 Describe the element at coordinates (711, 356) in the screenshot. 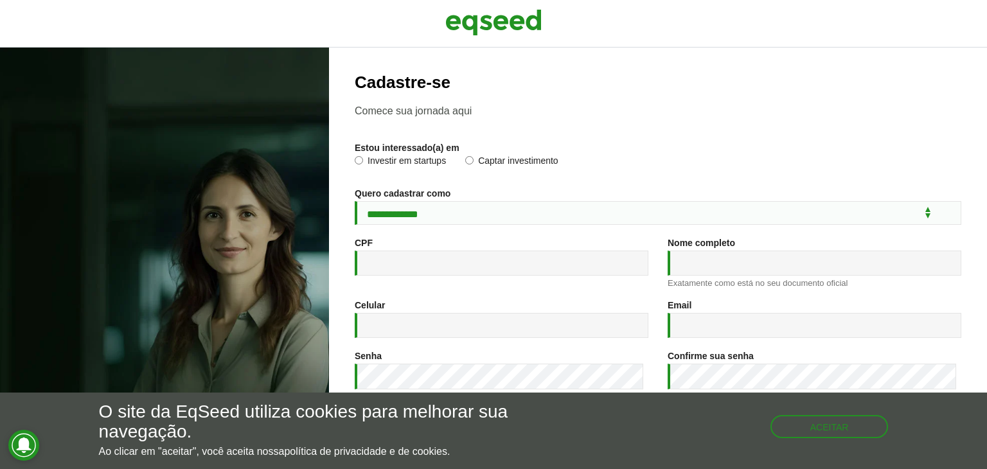

I see `label: Confirme sua senha` at that location.